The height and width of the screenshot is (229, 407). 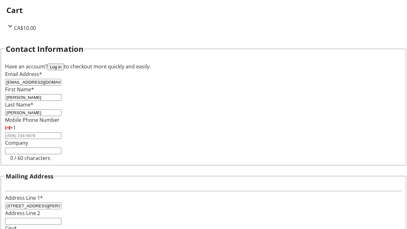 What do you see at coordinates (30, 158) in the screenshot?
I see `tr-character-limit: 0 / 60 characters` at bounding box center [30, 158].